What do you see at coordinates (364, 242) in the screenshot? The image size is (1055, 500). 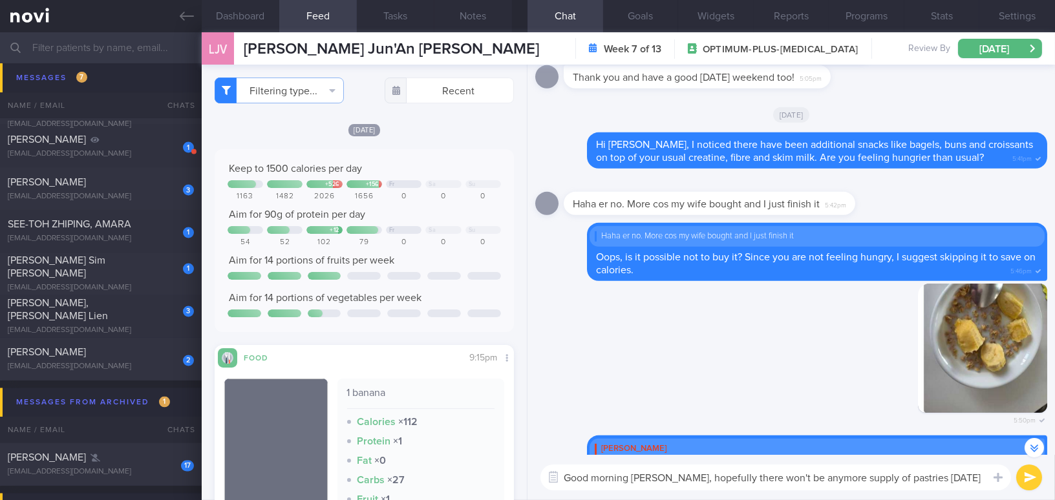 I see `div: 79` at bounding box center [364, 242].